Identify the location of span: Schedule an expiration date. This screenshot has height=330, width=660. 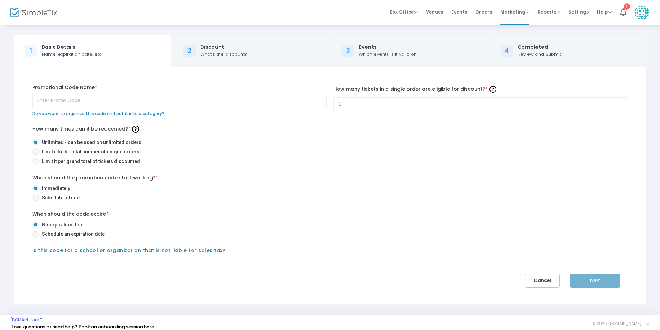
(72, 234).